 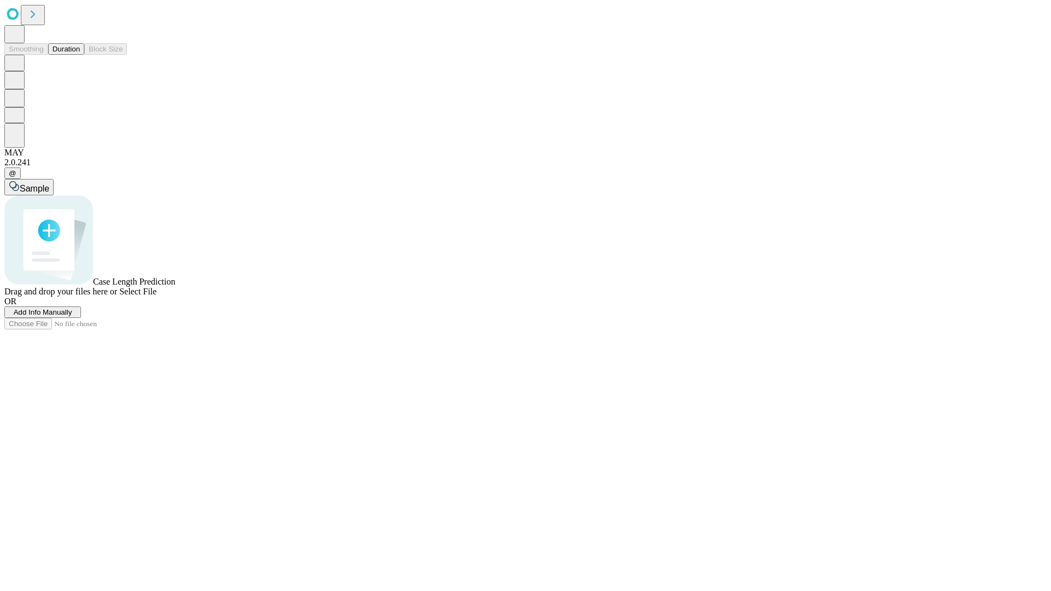 What do you see at coordinates (66, 49) in the screenshot?
I see `button: Duration` at bounding box center [66, 49].